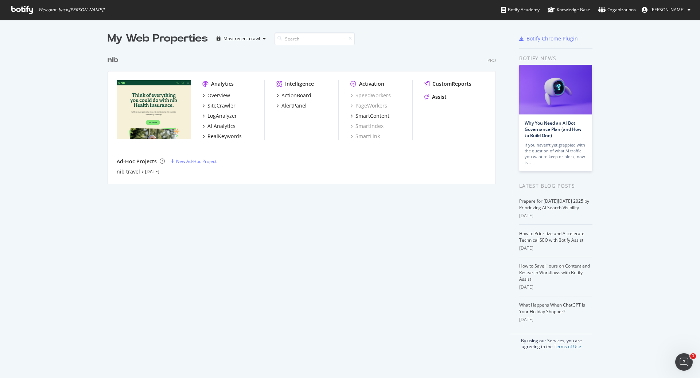  Describe the element at coordinates (291, 106) in the screenshot. I see `a: AlertPanel` at that location.